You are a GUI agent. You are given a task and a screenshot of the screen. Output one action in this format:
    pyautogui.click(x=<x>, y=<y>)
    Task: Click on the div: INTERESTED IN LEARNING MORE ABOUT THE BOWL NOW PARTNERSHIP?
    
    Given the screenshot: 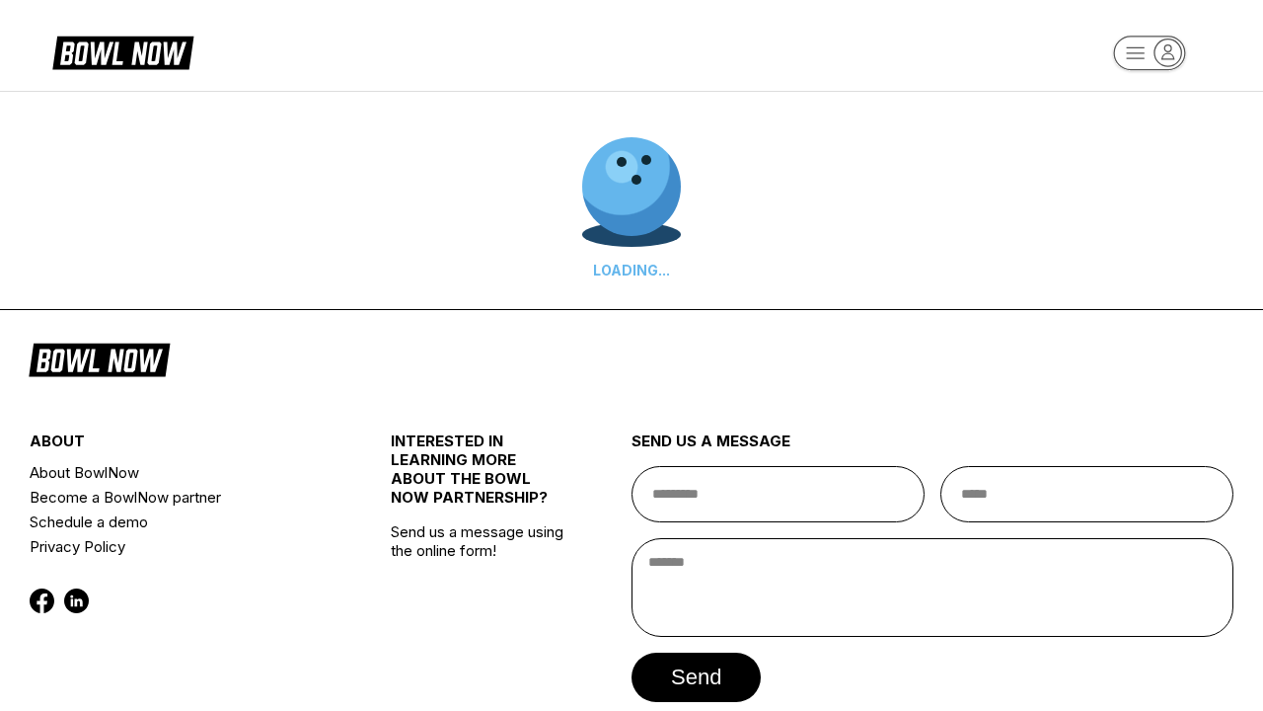 What is the action you would take?
    pyautogui.click(x=481, y=477)
    